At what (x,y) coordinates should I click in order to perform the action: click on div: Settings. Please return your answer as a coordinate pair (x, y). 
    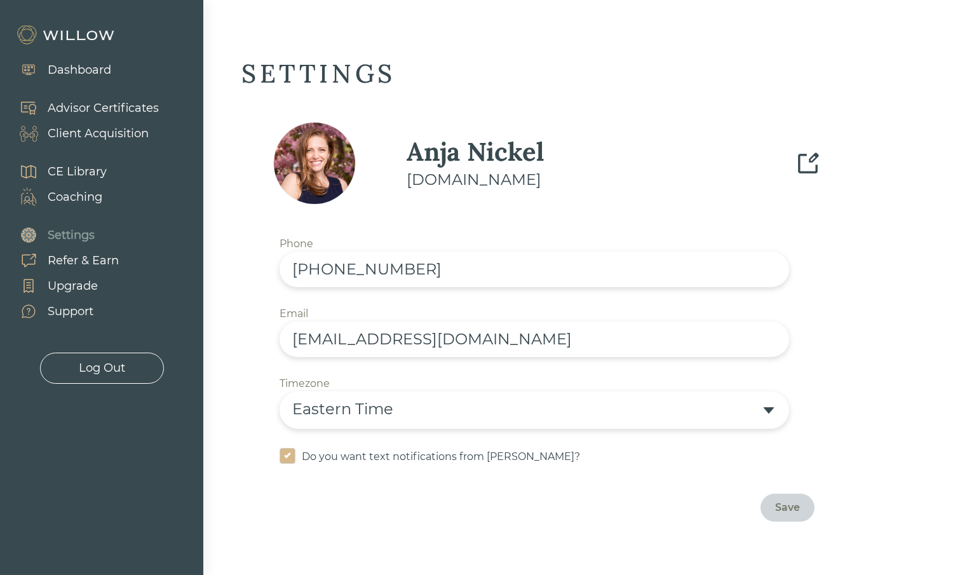
    Looking at the image, I should click on (71, 235).